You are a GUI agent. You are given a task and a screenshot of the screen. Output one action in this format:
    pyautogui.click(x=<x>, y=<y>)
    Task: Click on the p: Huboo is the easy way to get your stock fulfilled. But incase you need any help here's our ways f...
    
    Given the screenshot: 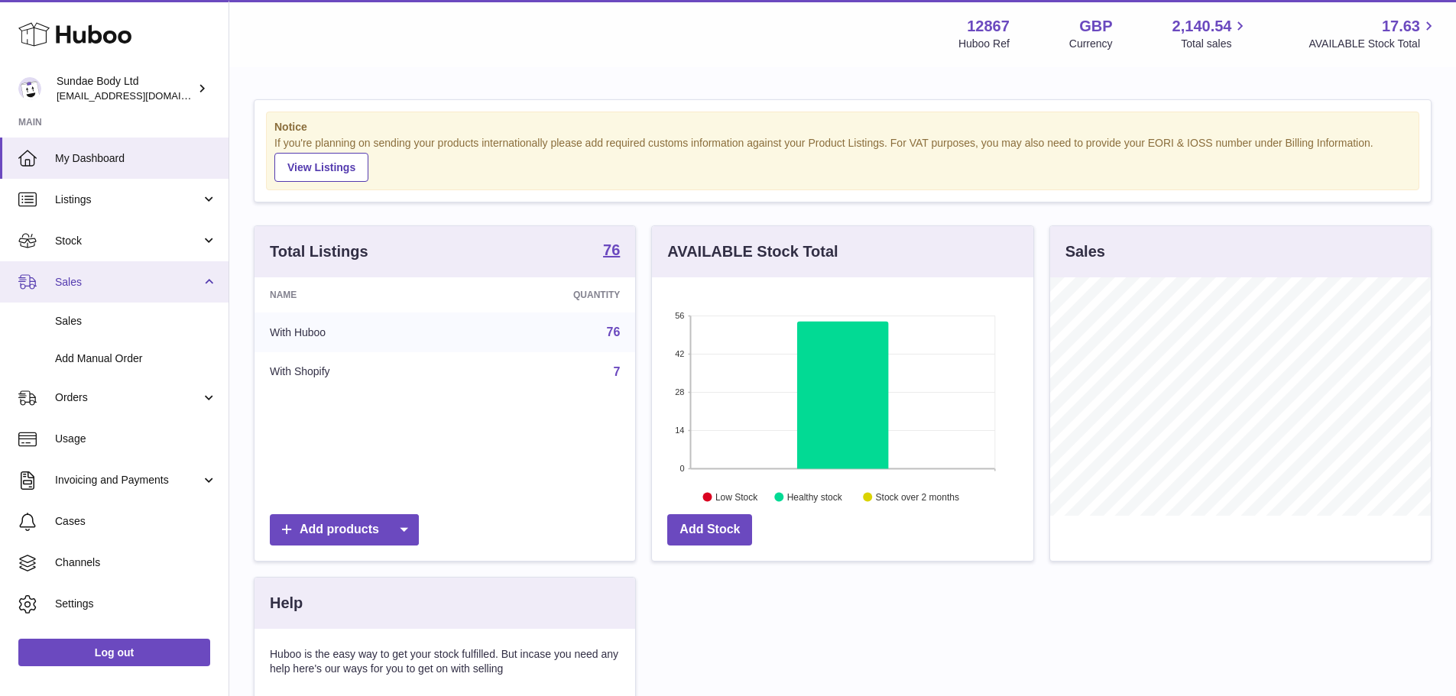 What is the action you would take?
    pyautogui.click(x=445, y=662)
    